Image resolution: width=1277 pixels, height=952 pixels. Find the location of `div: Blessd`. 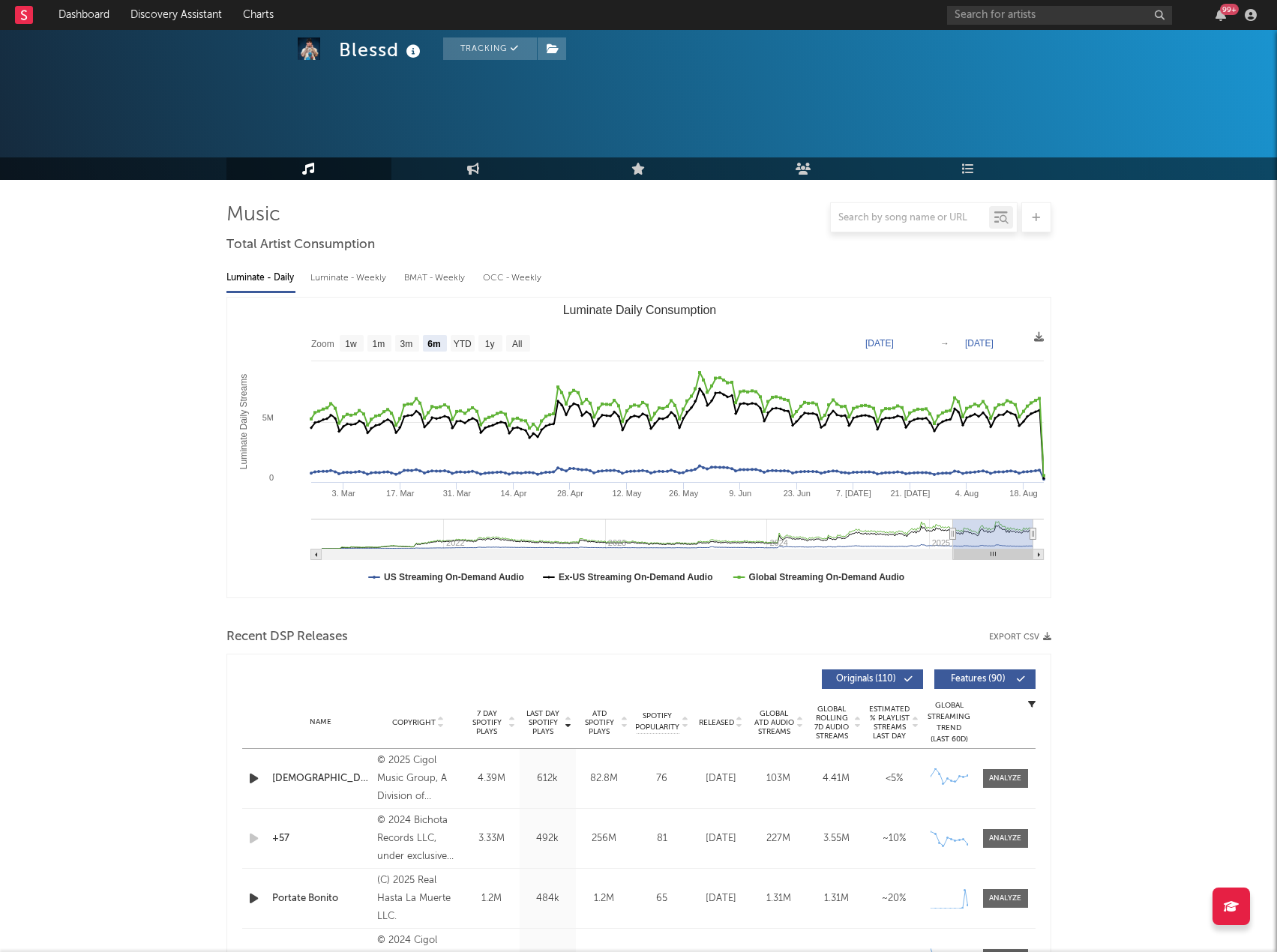

div: Blessd is located at coordinates (382, 49).